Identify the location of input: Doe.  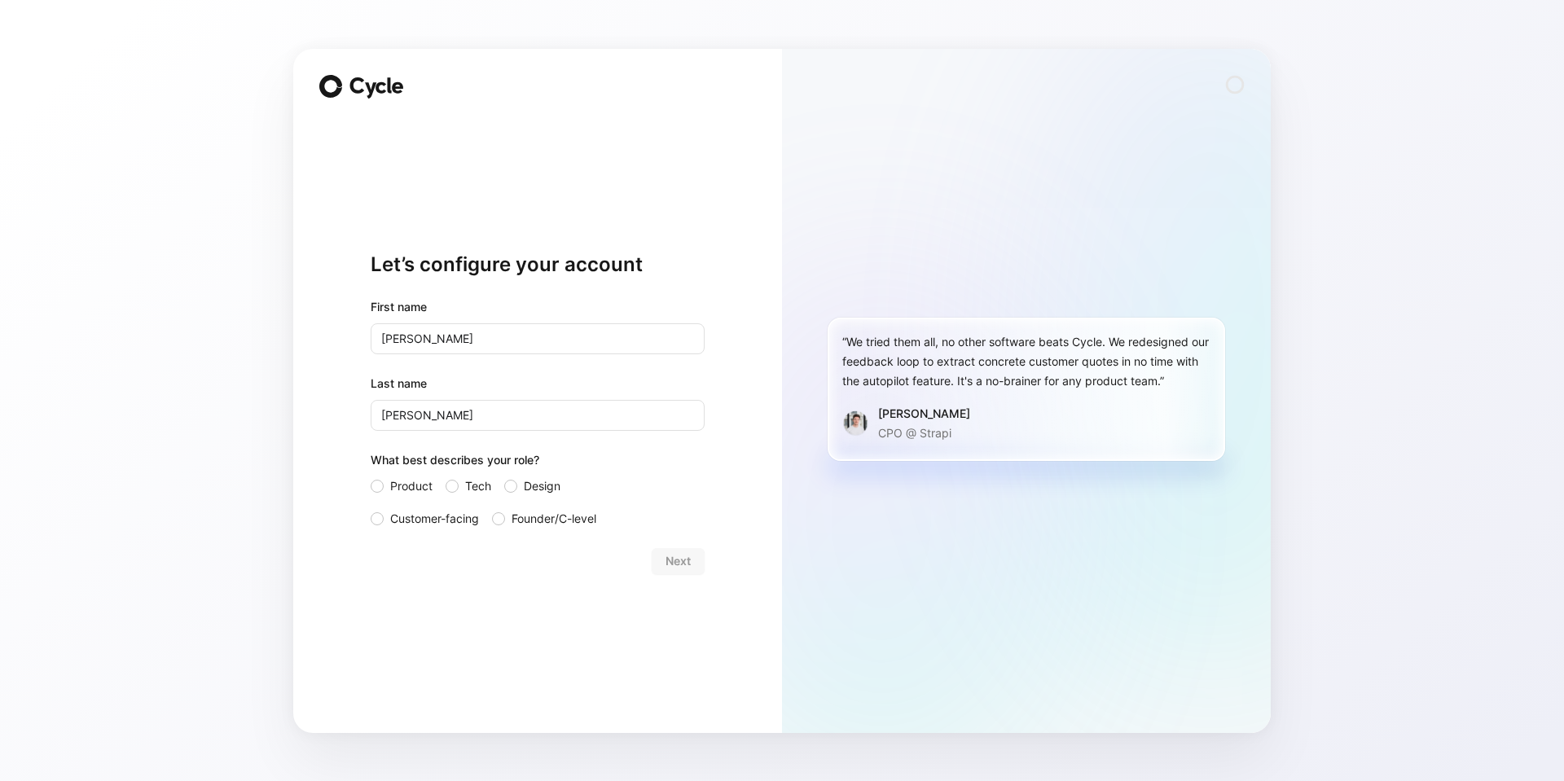
(538, 416).